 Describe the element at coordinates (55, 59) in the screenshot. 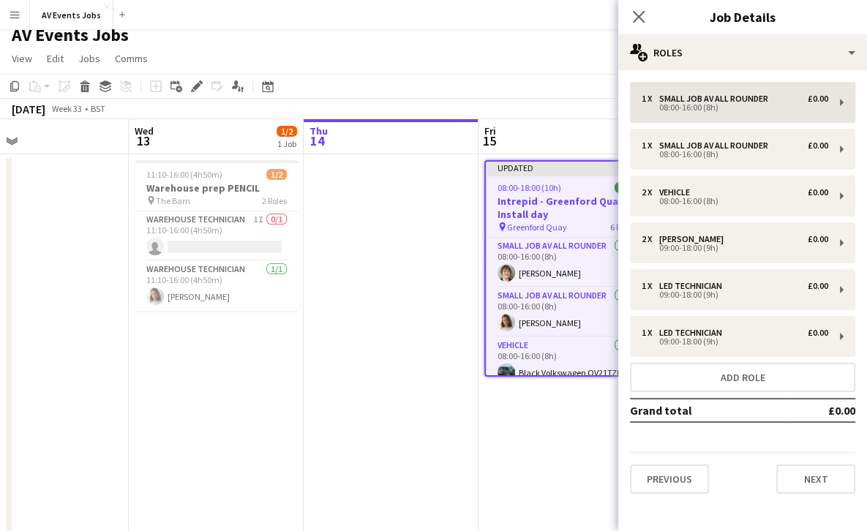

I see `span: Edit` at that location.